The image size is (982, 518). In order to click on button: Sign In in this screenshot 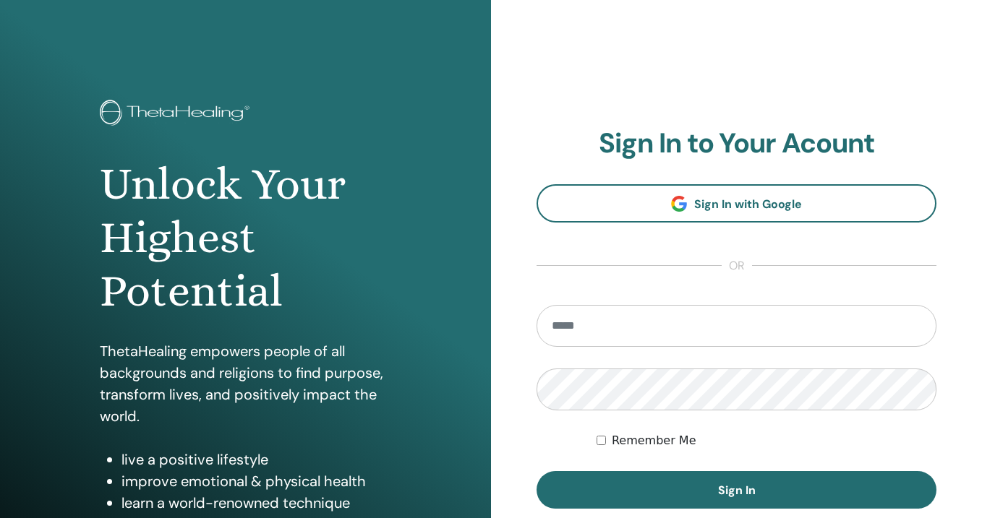, I will do `click(736, 490)`.